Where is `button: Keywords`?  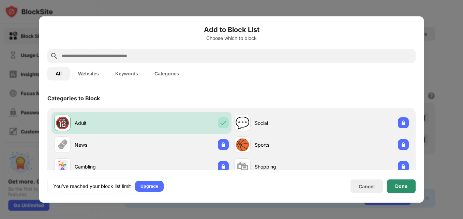
button: Keywords is located at coordinates (126, 74).